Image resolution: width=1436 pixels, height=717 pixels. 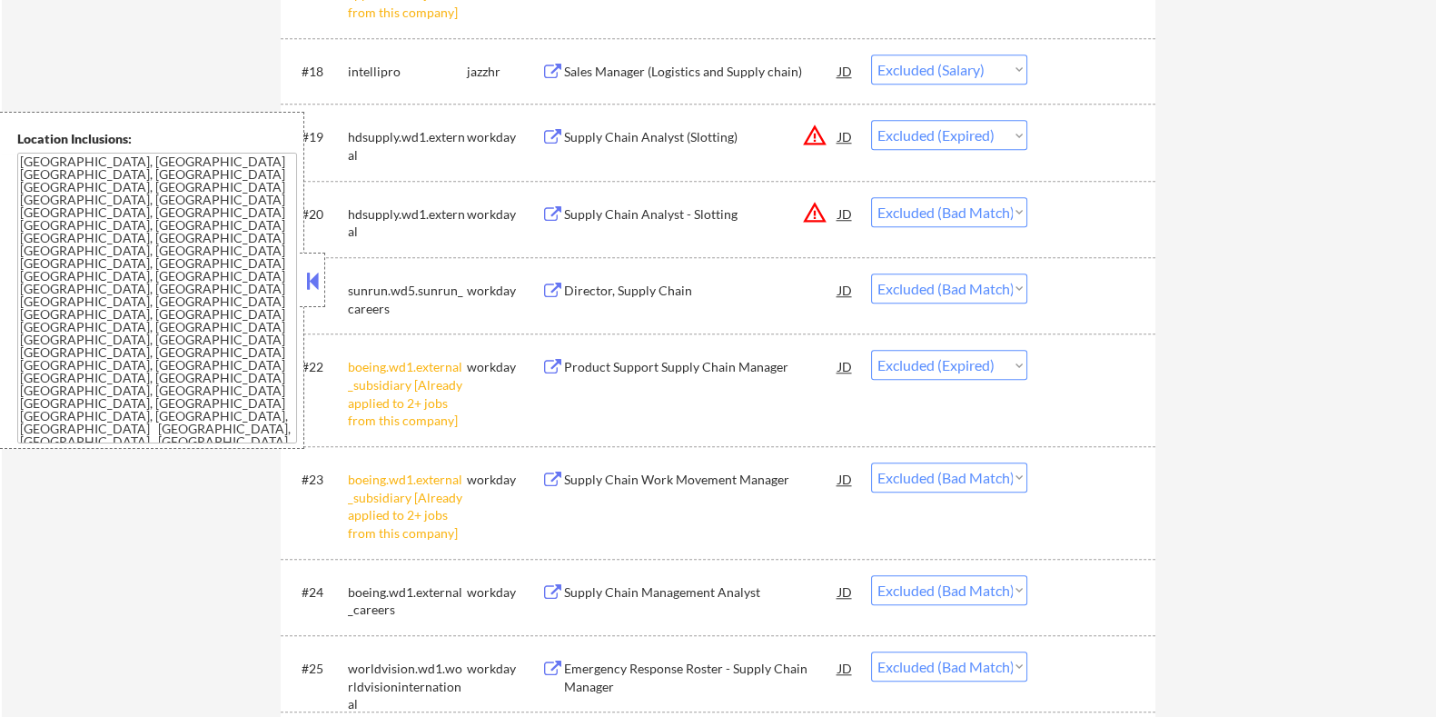 What do you see at coordinates (700, 137) in the screenshot?
I see `div: Supply Chain Analyst (Slotting)` at bounding box center [700, 137].